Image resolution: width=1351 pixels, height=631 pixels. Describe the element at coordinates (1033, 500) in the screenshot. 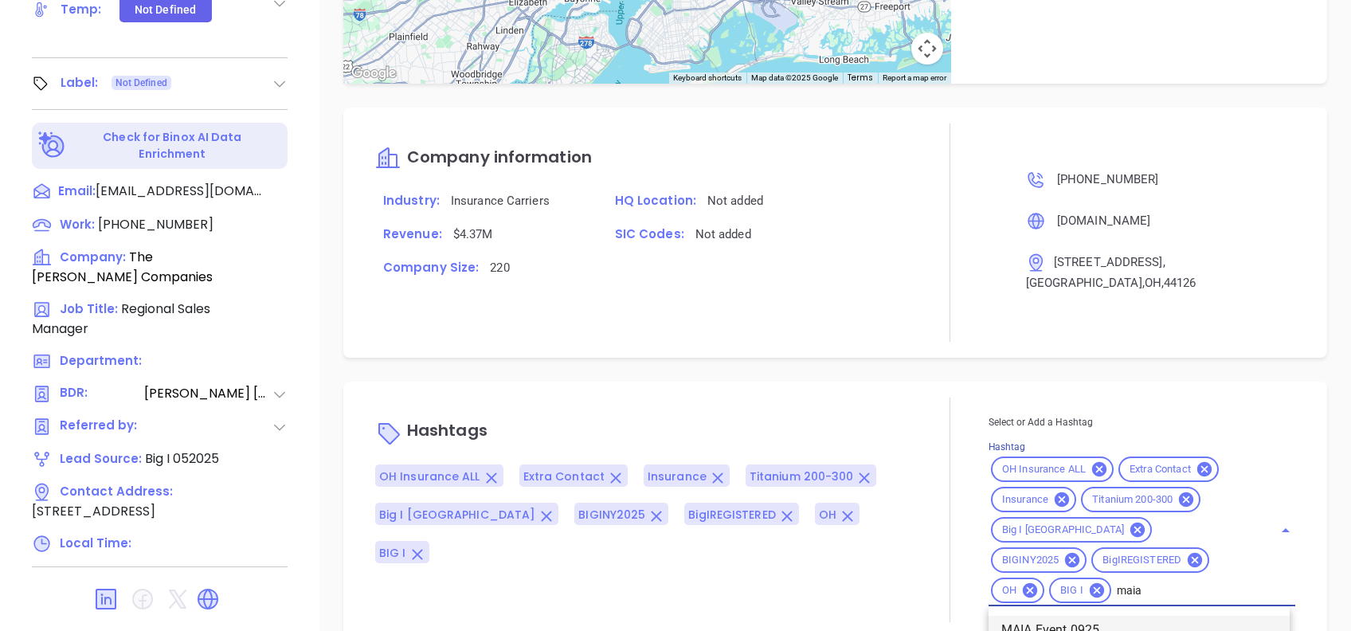

I see `div: Insurance` at that location.